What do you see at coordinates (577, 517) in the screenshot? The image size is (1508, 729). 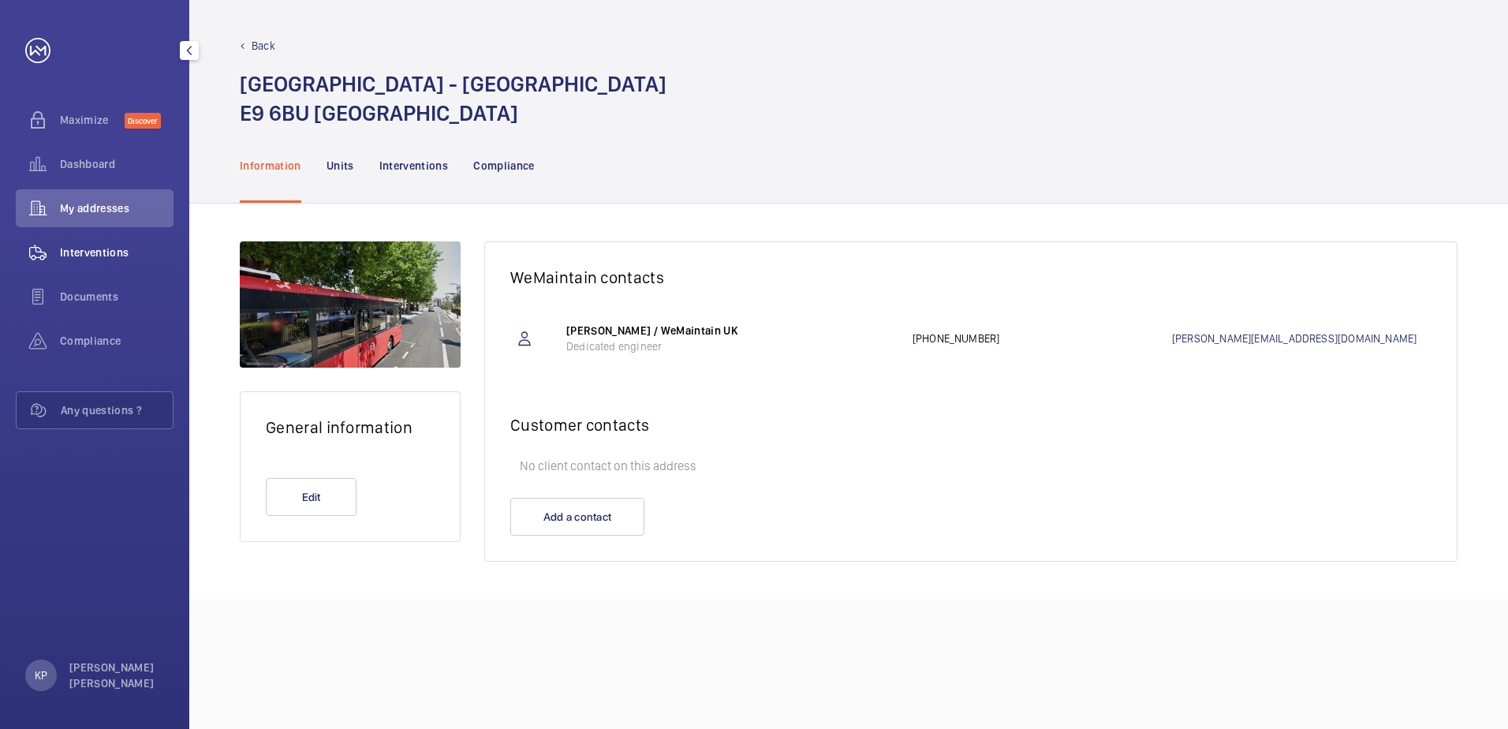 I see `button: Add a contact` at bounding box center [577, 517].